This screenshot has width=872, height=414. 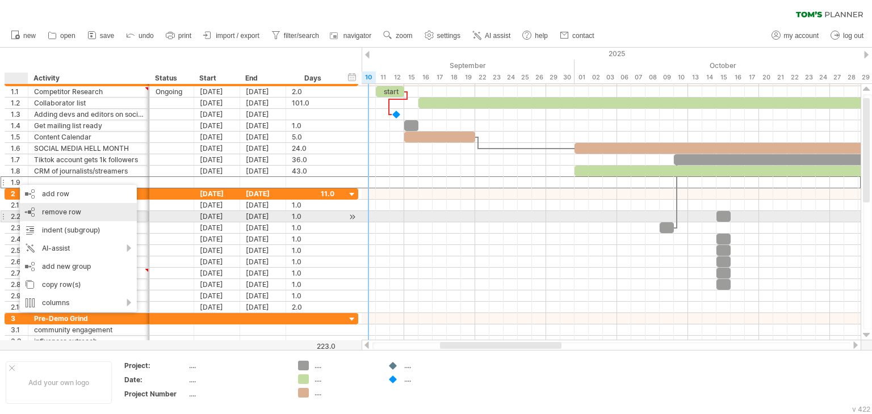 I want to click on div: Friday, 24 October 2025, so click(x=822, y=77).